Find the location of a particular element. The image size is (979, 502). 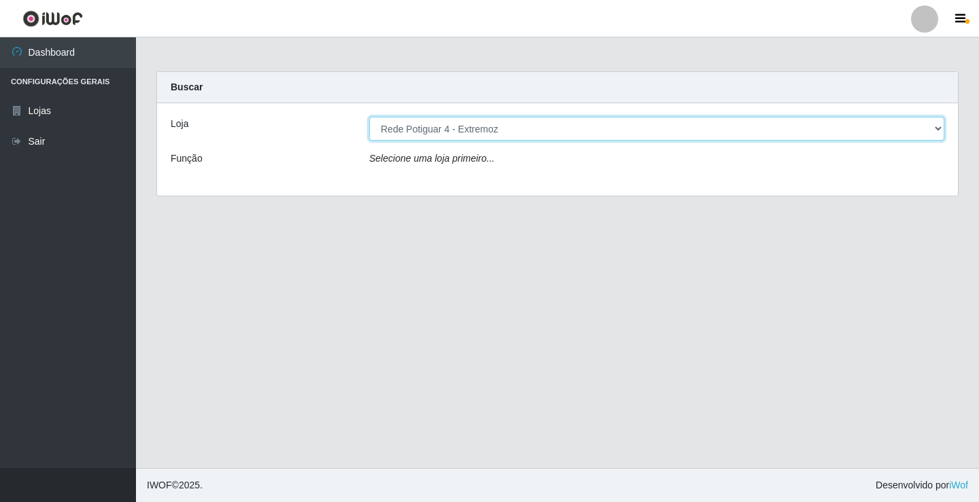

strong: Buscar is located at coordinates (186, 87).